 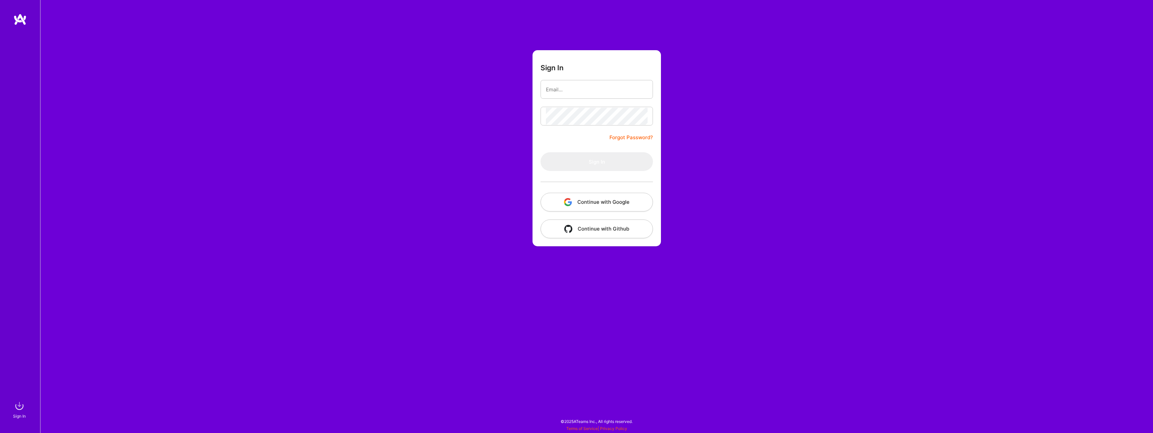 I want to click on input: Email..., so click(x=596, y=89).